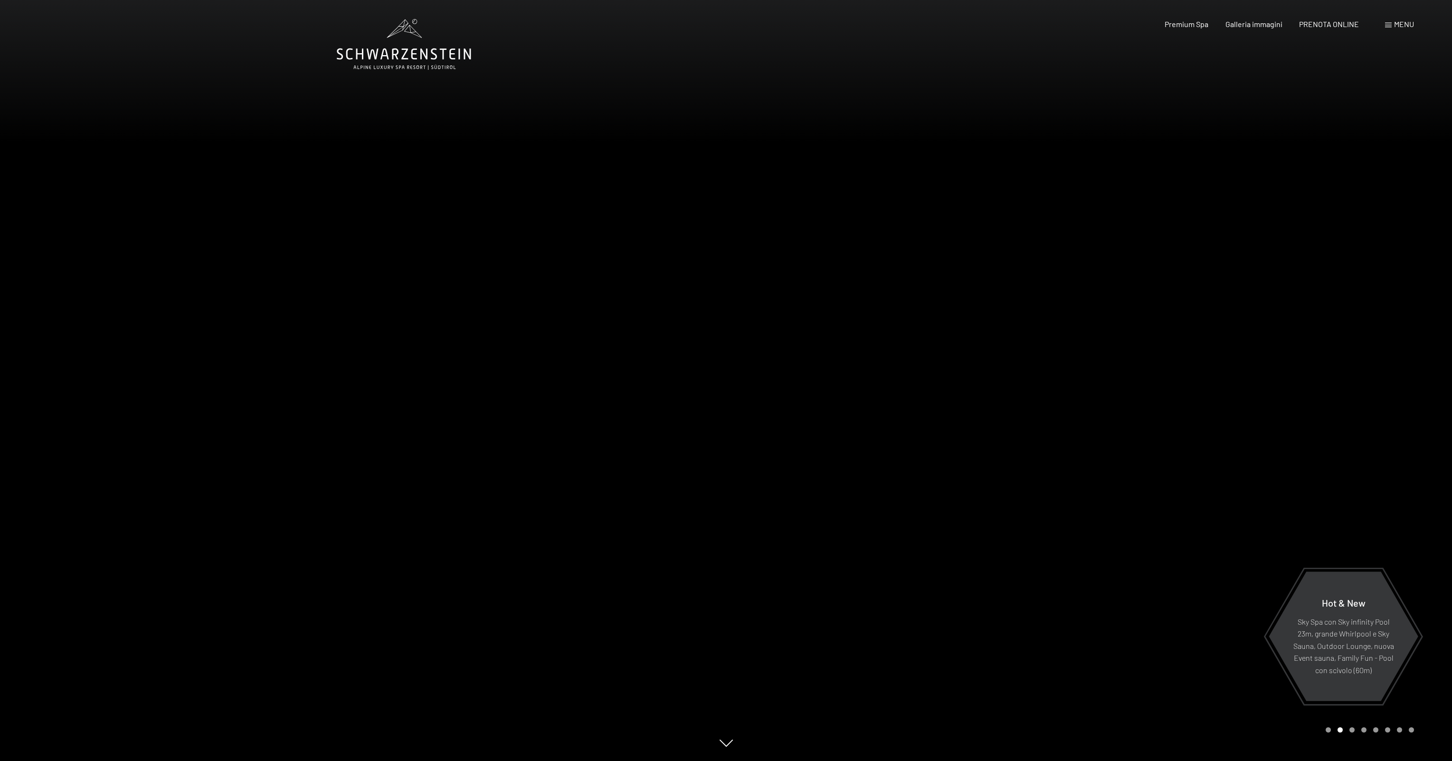 The width and height of the screenshot is (1452, 761). Describe the element at coordinates (1254, 24) in the screenshot. I see `span: Galleria immagini` at that location.